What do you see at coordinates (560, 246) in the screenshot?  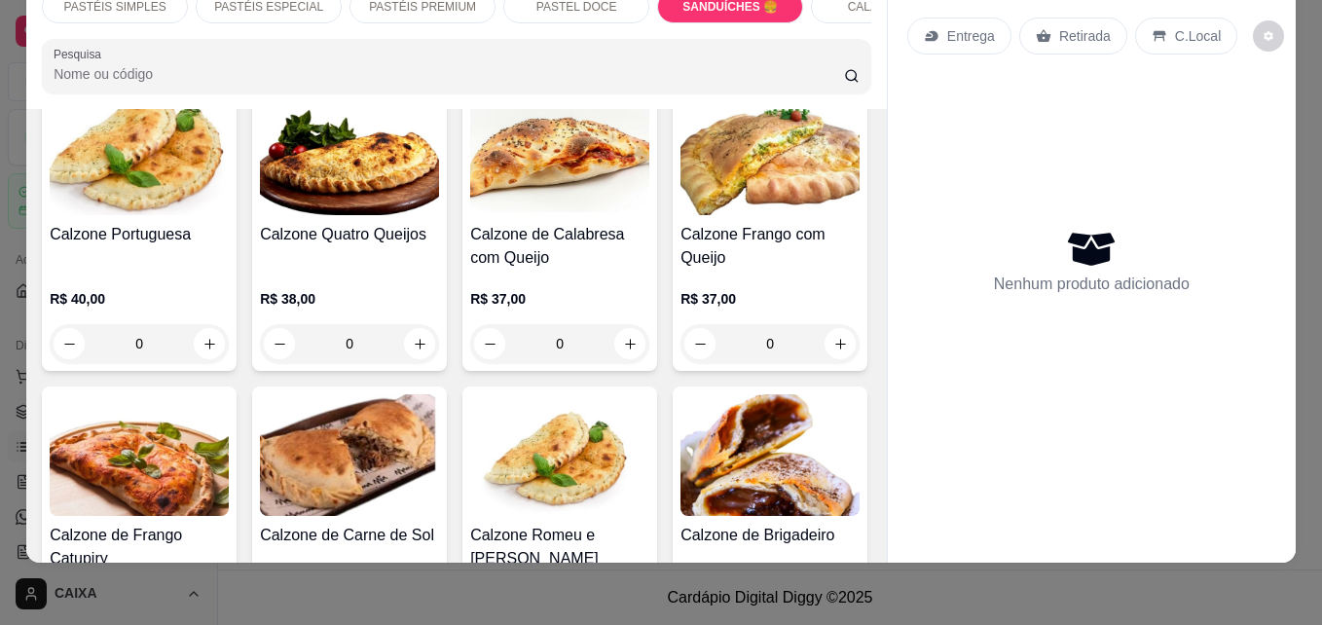 I see `h4: Calzone de Calabresa com Queijo` at bounding box center [560, 246].